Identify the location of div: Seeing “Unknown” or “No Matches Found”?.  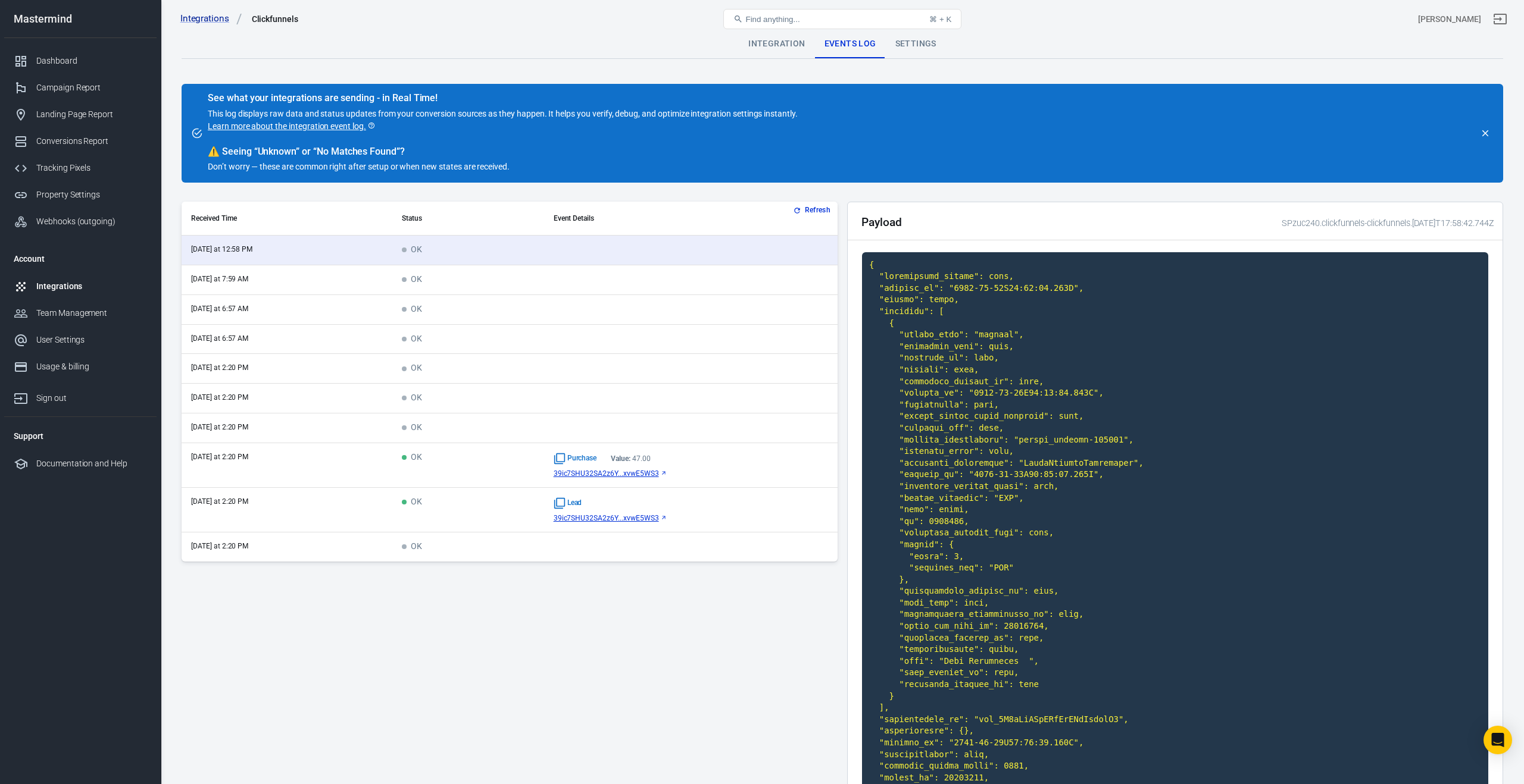
(503, 151).